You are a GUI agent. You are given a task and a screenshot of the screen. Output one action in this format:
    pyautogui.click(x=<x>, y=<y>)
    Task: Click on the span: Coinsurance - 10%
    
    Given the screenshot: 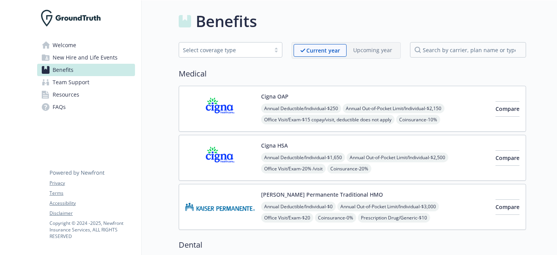 What is the action you would take?
    pyautogui.click(x=418, y=120)
    